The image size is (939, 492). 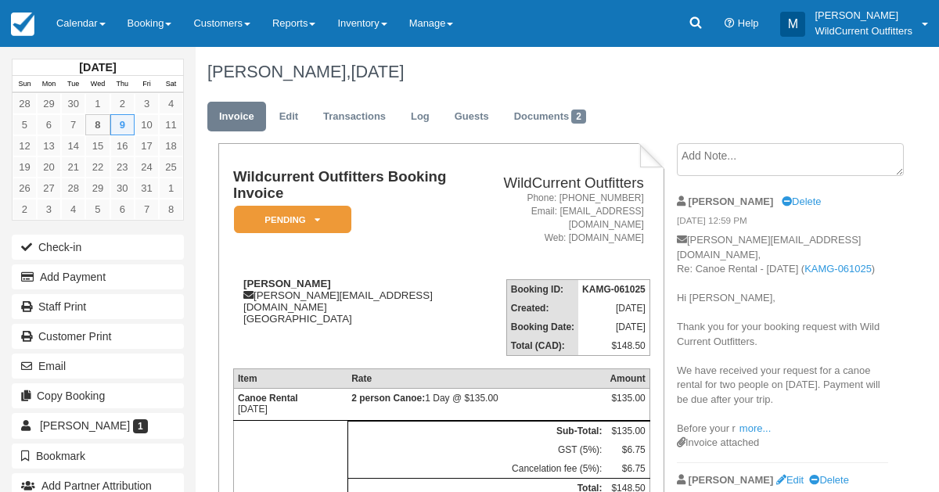 I want to click on a: 27, so click(x=49, y=188).